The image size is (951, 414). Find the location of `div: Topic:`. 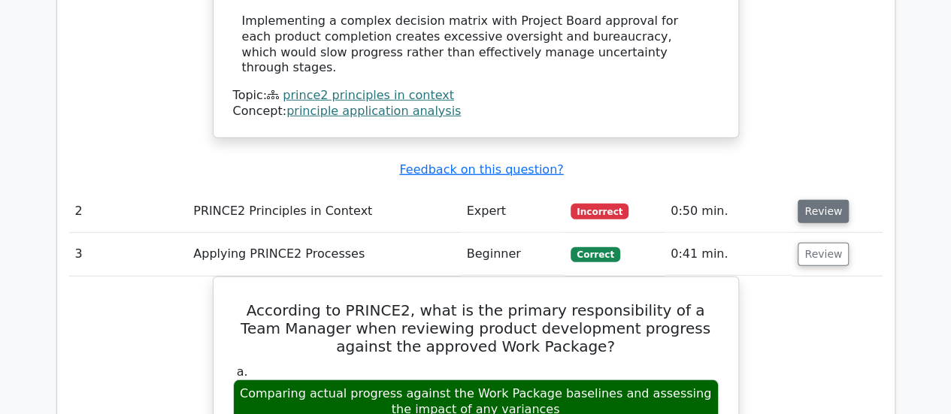

div: Topic: is located at coordinates (476, 96).